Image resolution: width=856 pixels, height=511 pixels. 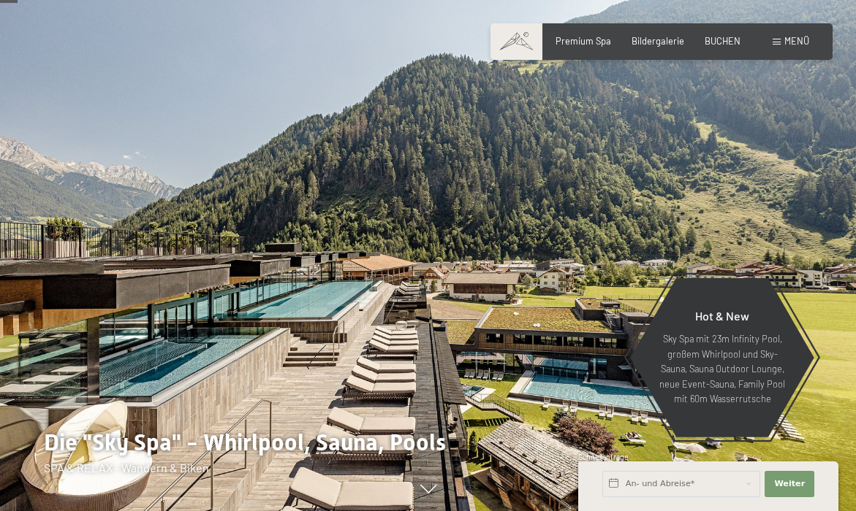 I want to click on span: Hot & New, so click(x=722, y=316).